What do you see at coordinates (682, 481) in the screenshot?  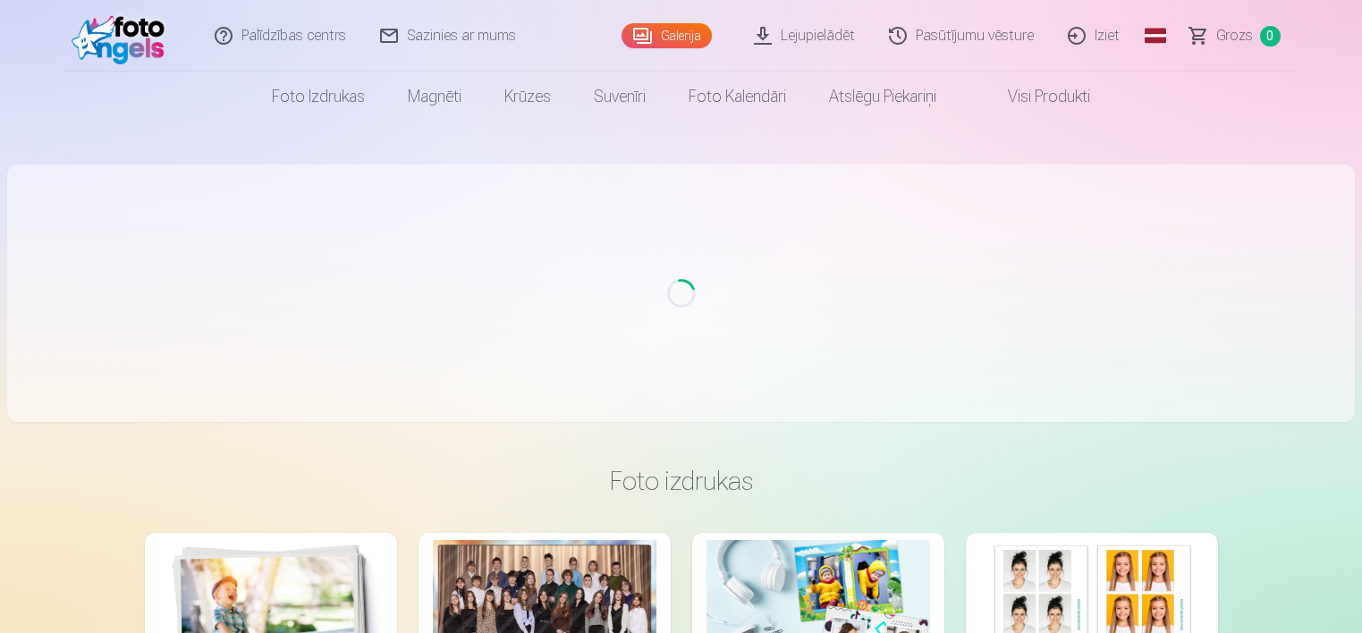 I see `h3: Foto izdrukas` at bounding box center [682, 481].